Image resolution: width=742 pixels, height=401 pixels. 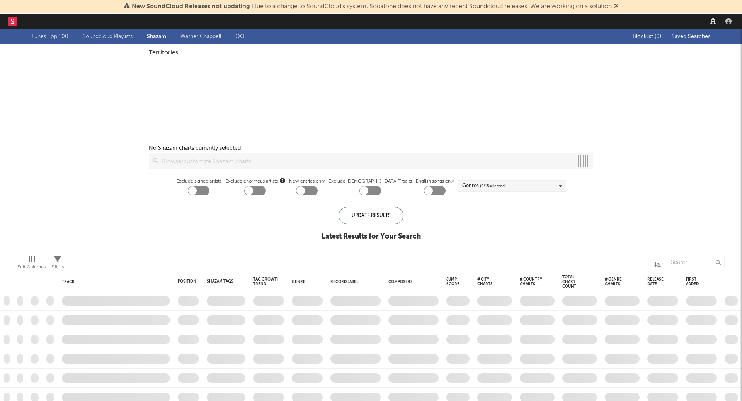 What do you see at coordinates (365, 161) in the screenshot?
I see `input: Browse/customize Shazam charts...` at bounding box center [365, 161].